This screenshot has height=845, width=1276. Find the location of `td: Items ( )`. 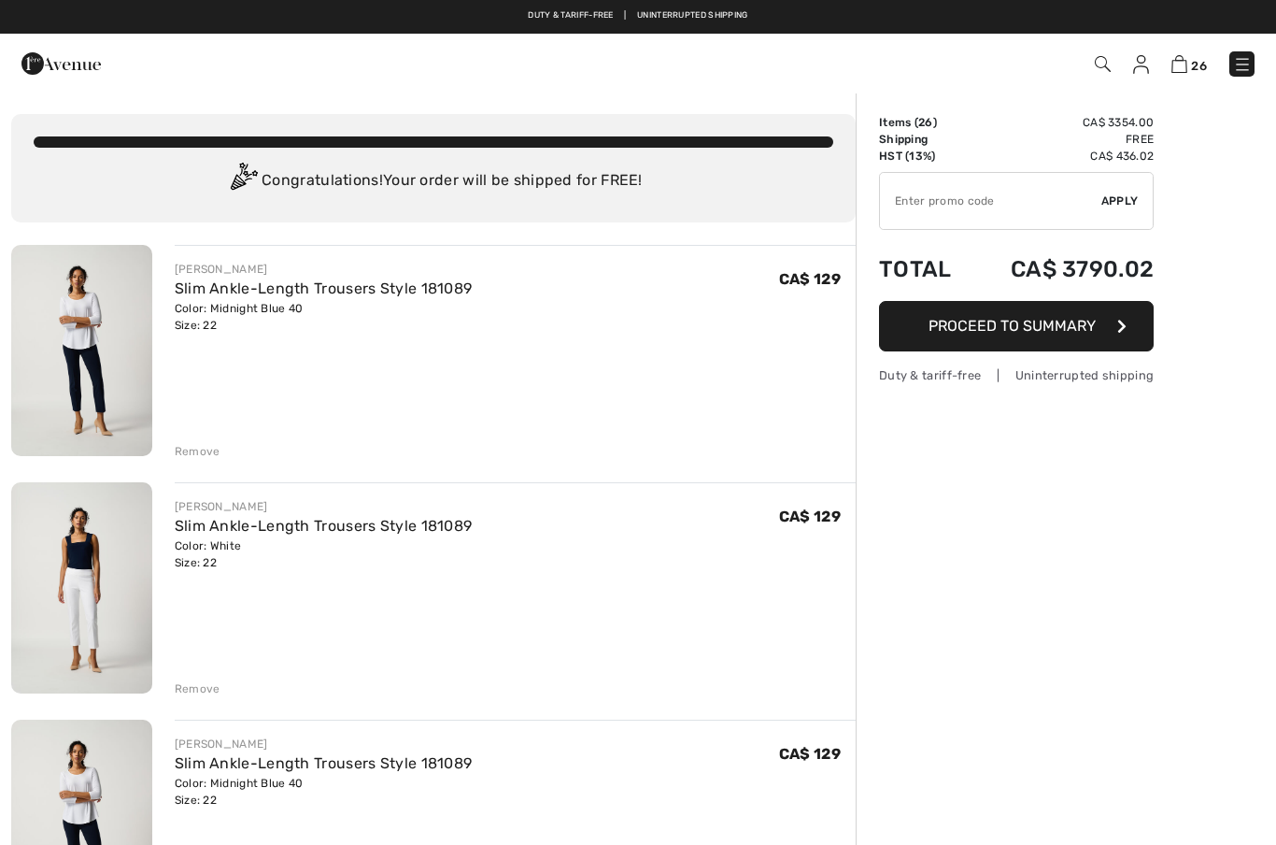

td: Items ( ) is located at coordinates (925, 122).